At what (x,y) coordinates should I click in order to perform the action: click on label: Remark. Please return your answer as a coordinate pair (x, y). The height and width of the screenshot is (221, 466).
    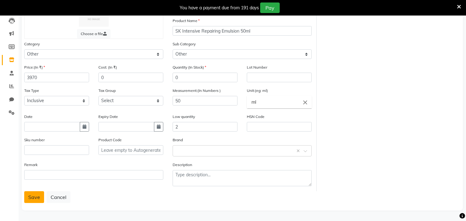
    Looking at the image, I should click on (31, 165).